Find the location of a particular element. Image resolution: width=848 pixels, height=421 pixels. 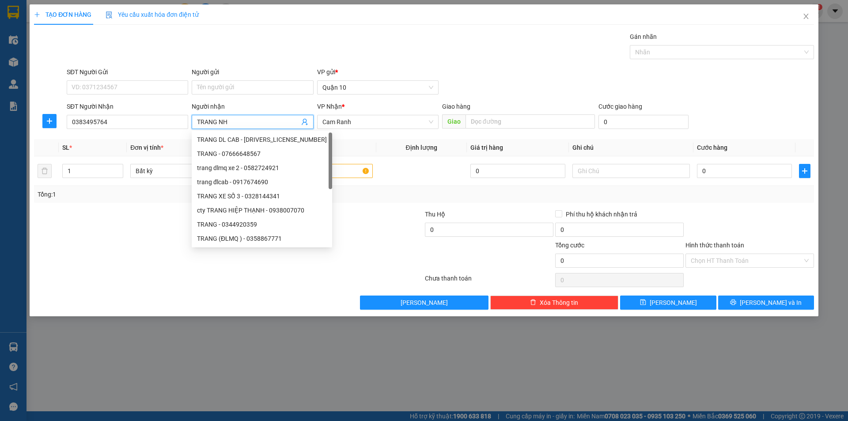

span: Cước hàng is located at coordinates (712, 147).